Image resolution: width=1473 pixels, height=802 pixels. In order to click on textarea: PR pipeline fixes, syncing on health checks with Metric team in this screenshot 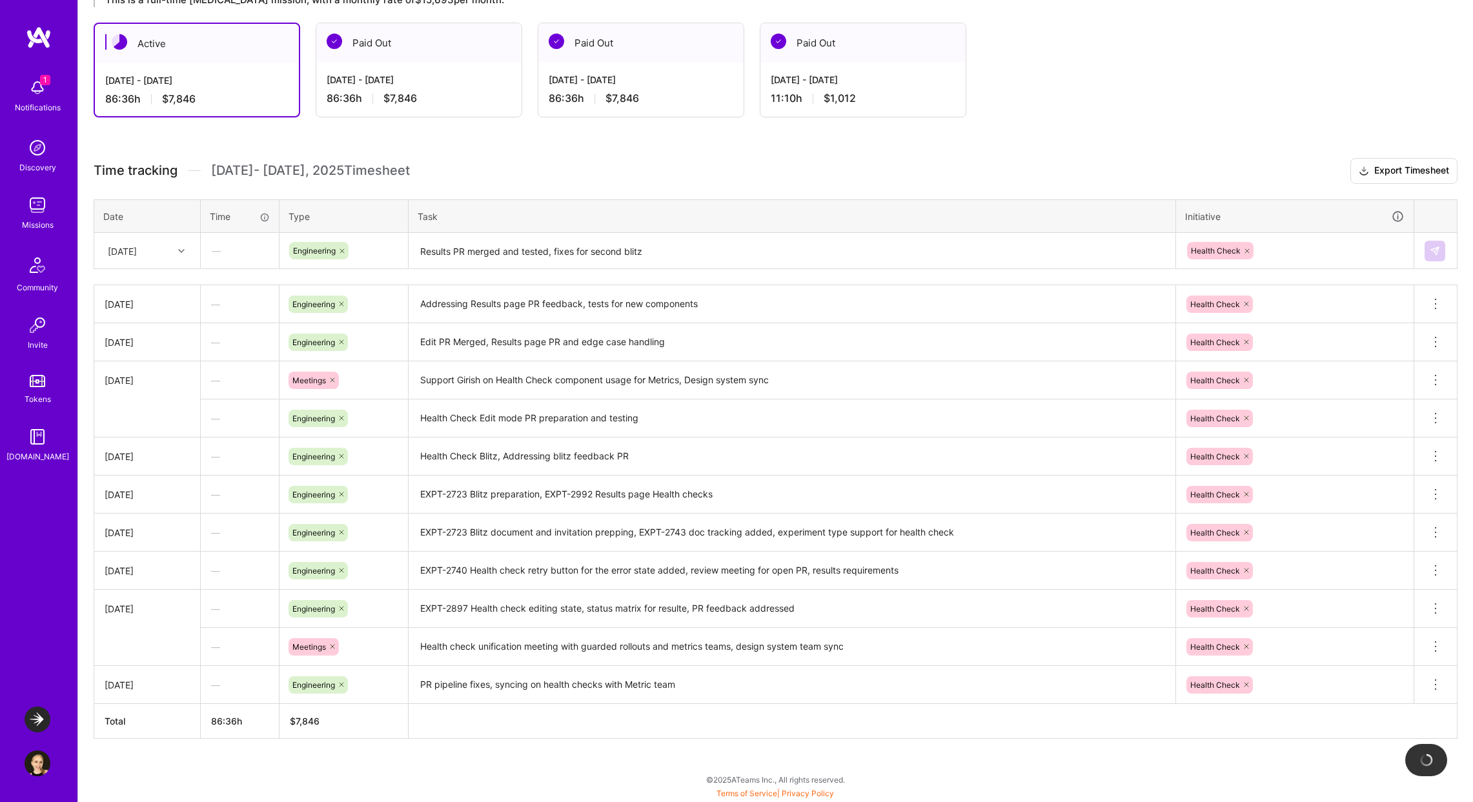, I will do `click(792, 685)`.